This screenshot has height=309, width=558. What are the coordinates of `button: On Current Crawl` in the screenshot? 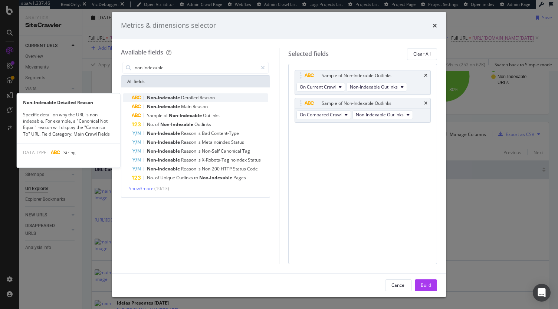 It's located at (321, 87).